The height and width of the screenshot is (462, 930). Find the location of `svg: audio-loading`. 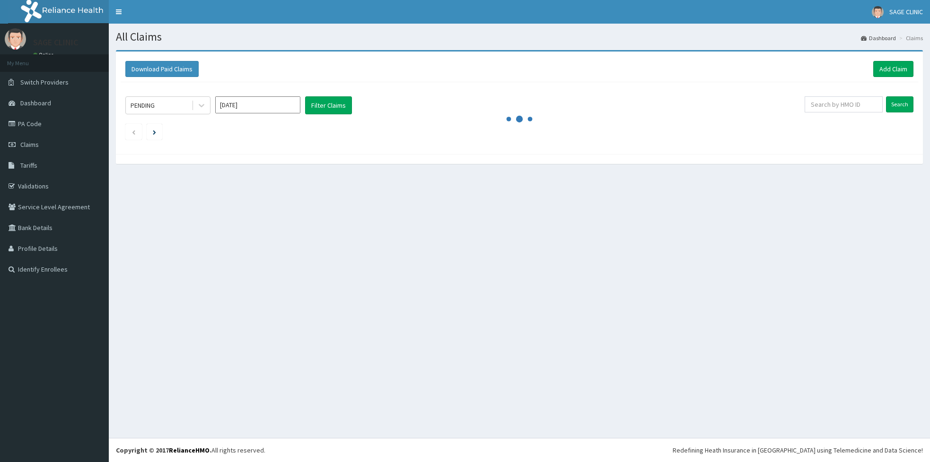

svg: audio-loading is located at coordinates (519, 119).